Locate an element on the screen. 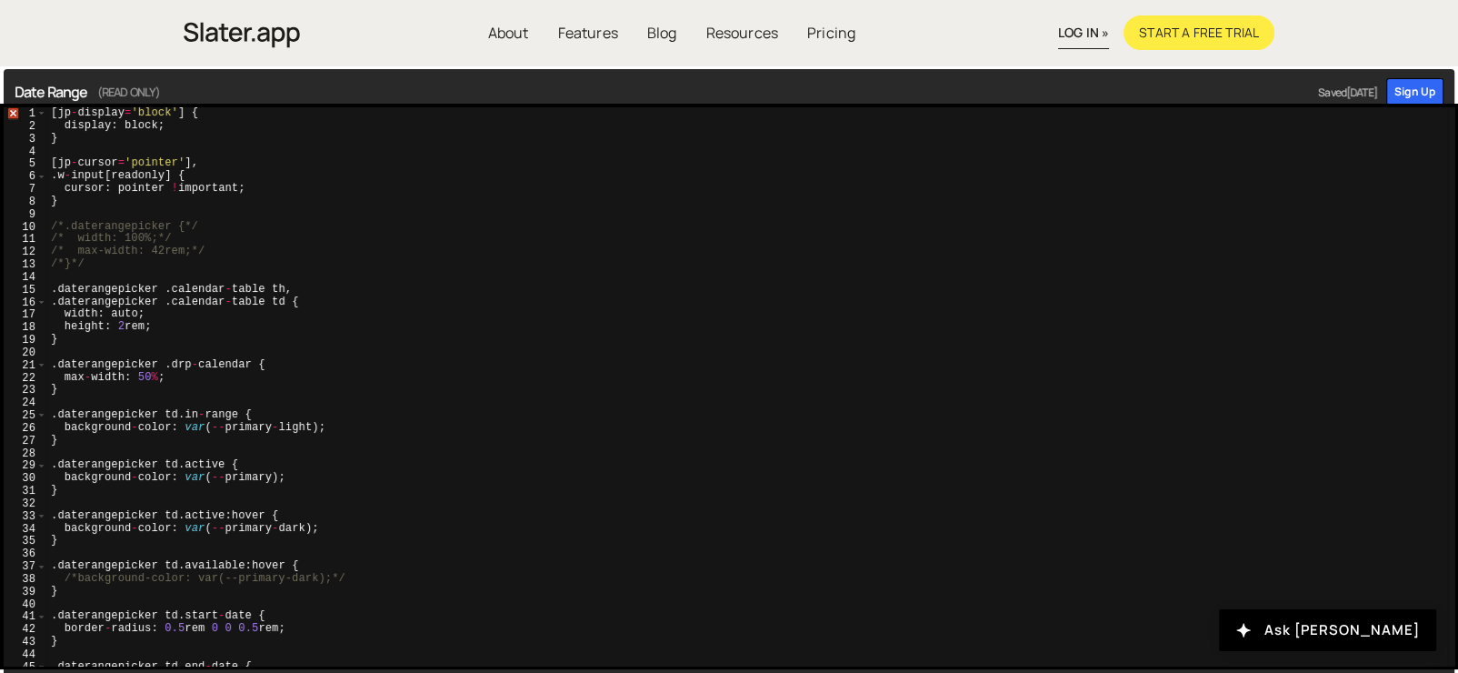 Image resolution: width=1458 pixels, height=673 pixels. div: 18 is located at coordinates (25, 327).